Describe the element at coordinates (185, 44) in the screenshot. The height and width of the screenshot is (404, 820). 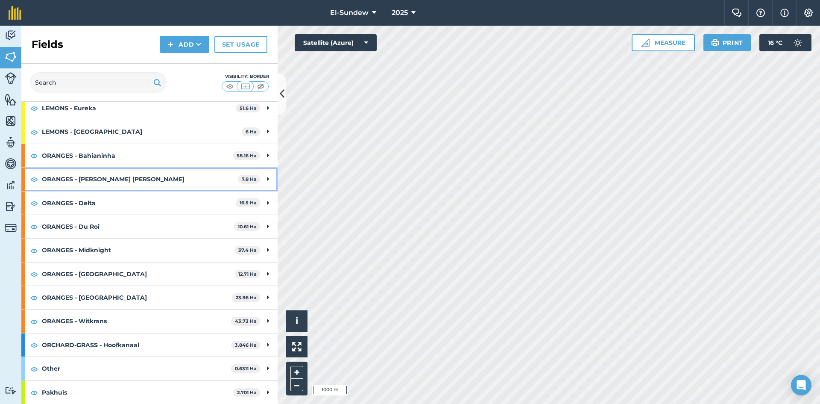
I see `button: Add` at that location.